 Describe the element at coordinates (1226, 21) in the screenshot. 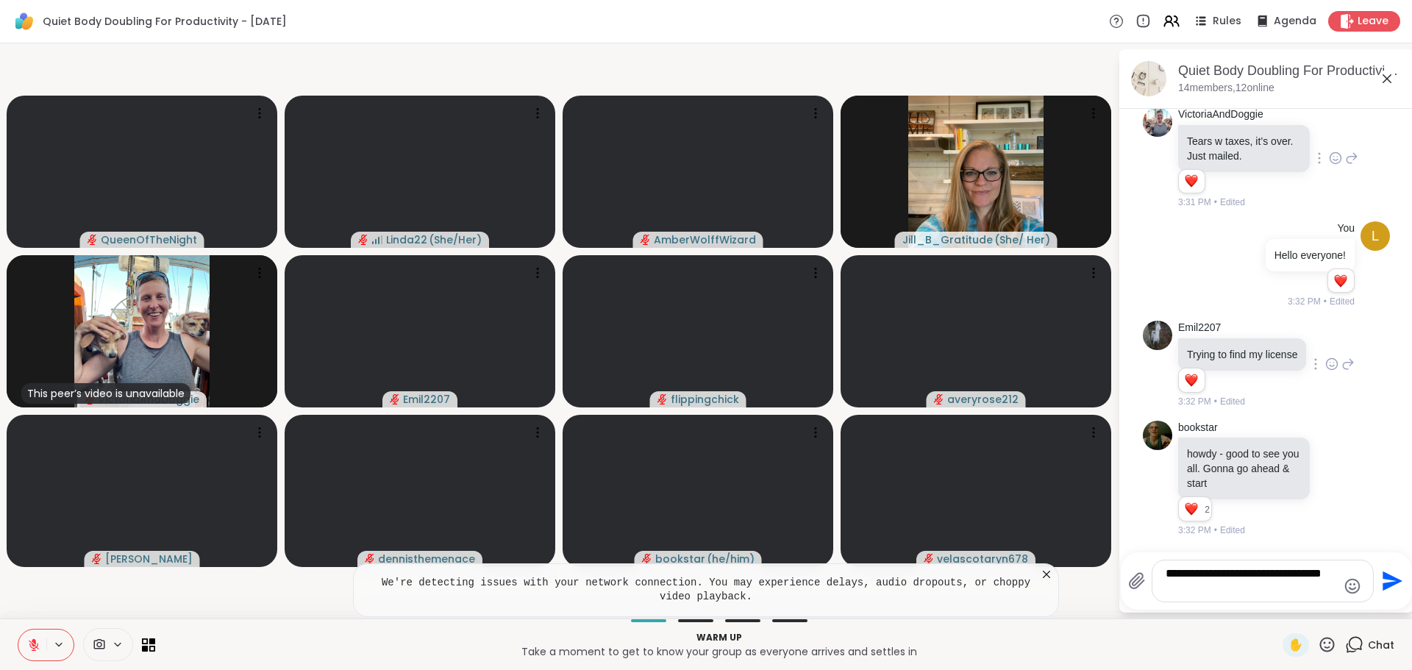

I see `span: Rules` at that location.